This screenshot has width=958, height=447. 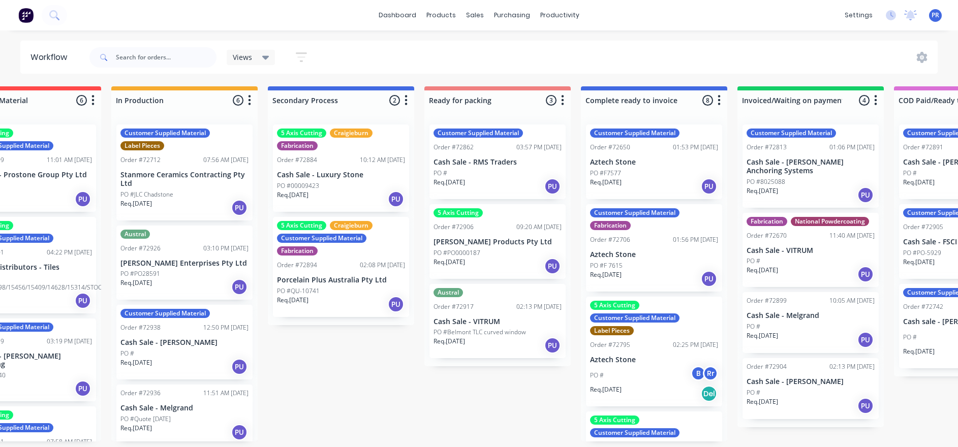 I want to click on p: PO #F 7615, so click(x=606, y=266).